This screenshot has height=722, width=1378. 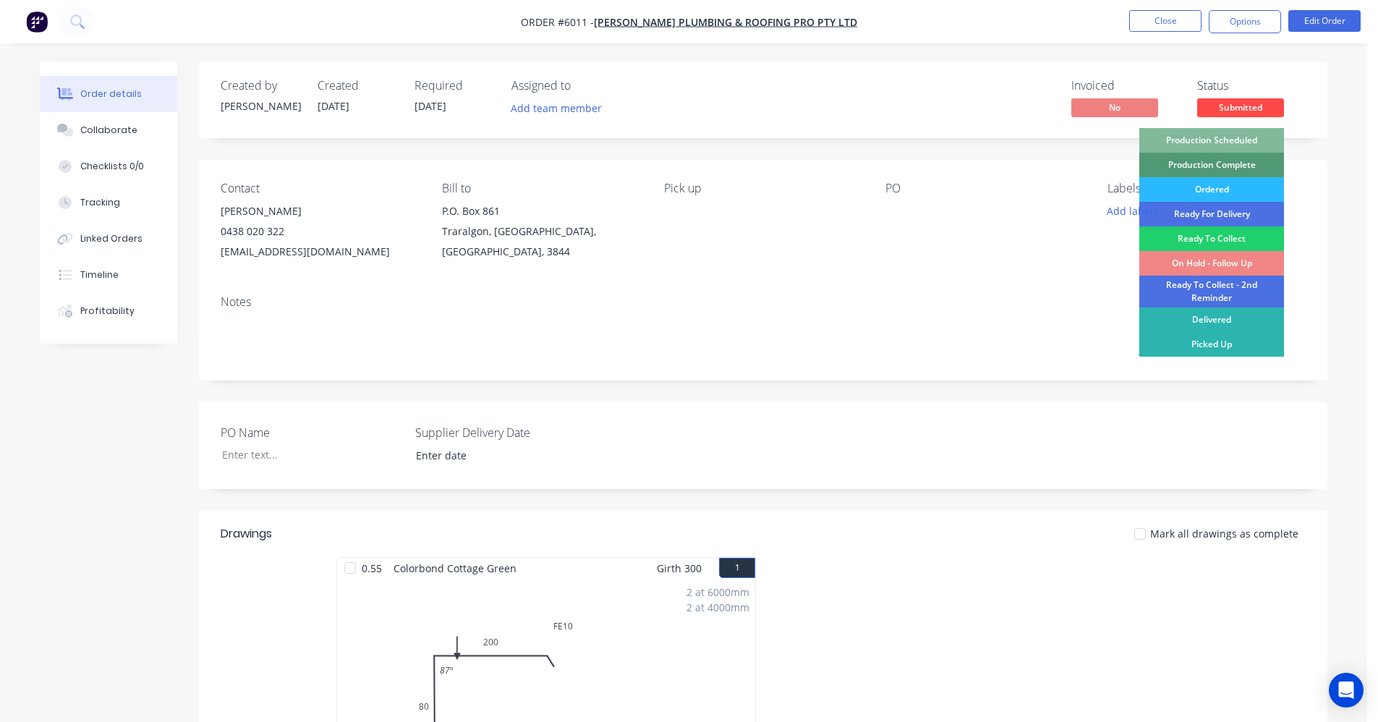 I want to click on div: PO, so click(x=984, y=188).